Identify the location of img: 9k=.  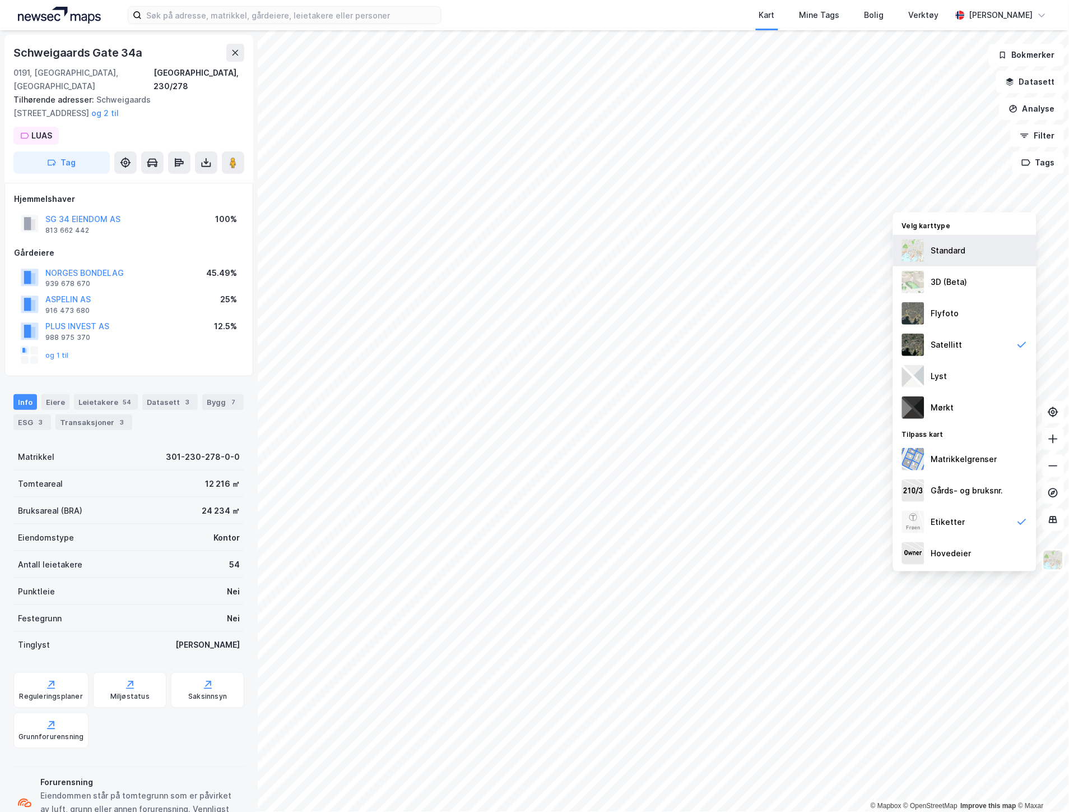
(913, 345).